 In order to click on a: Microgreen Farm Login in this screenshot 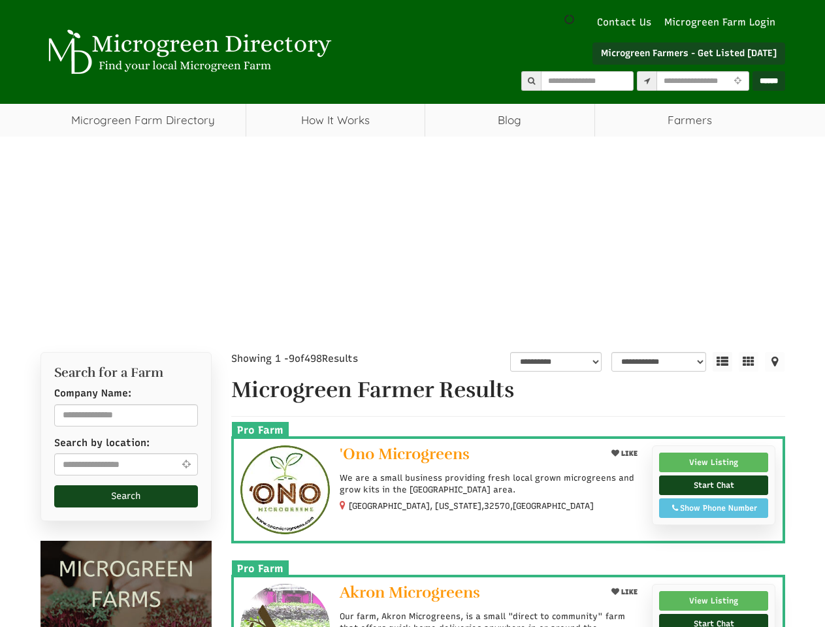, I will do `click(723, 22)`.